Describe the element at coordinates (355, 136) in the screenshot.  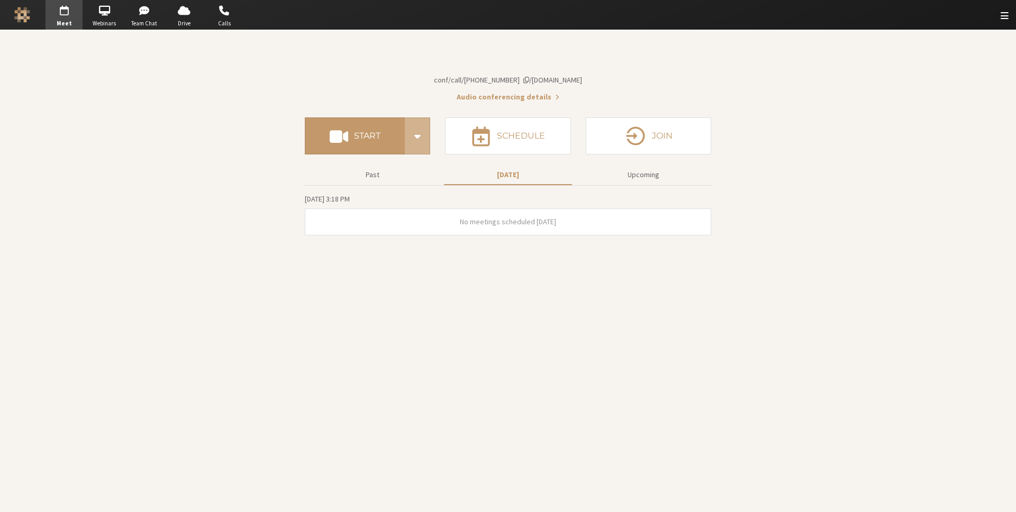
I see `button: Start` at that location.